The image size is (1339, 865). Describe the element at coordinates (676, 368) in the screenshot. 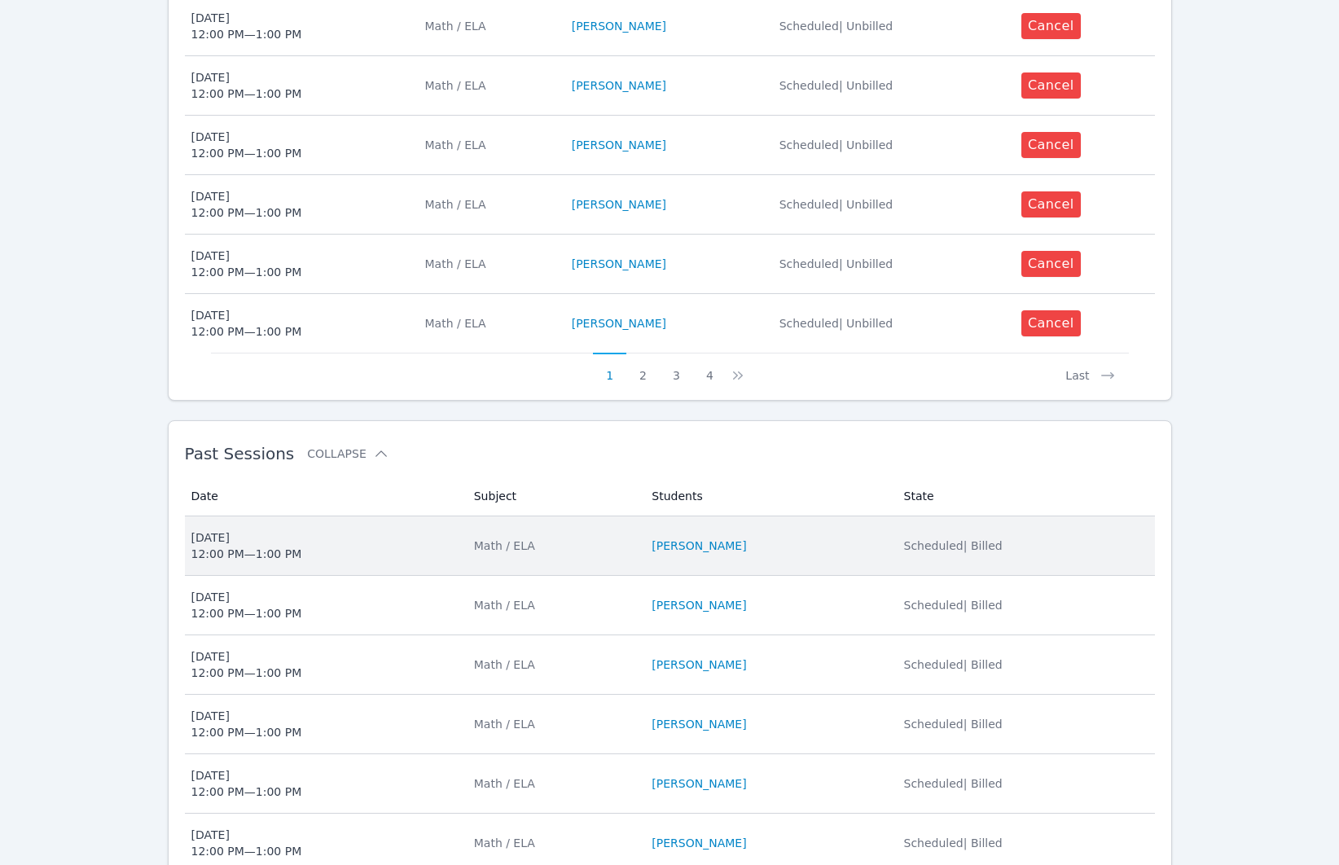

I see `button: 3` at that location.